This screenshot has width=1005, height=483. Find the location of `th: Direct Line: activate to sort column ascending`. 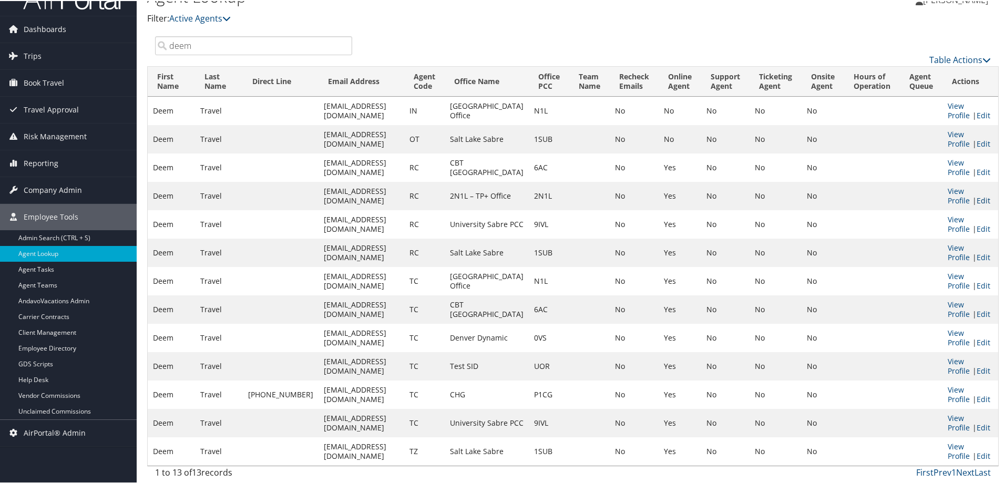

th: Direct Line: activate to sort column ascending is located at coordinates (281, 80).